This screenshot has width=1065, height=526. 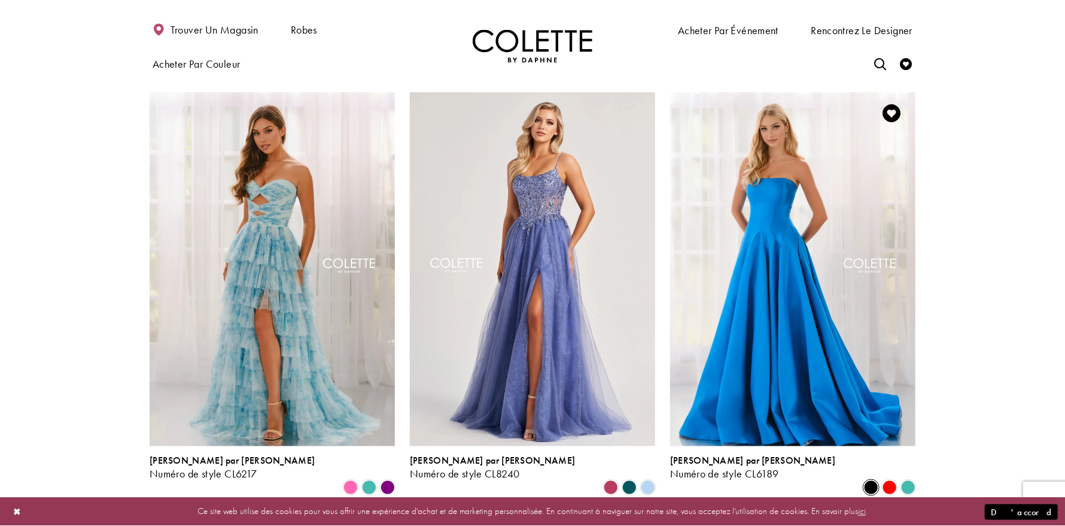 What do you see at coordinates (1022, 512) in the screenshot?
I see `font: D'accord` at bounding box center [1022, 512].